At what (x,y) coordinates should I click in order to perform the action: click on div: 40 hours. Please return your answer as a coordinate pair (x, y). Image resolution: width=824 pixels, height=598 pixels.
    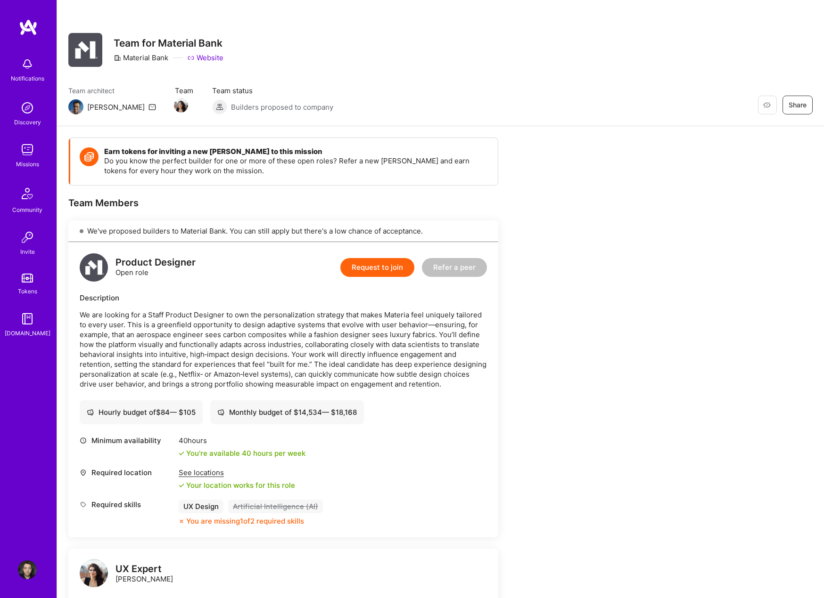
    Looking at the image, I should click on (242, 441).